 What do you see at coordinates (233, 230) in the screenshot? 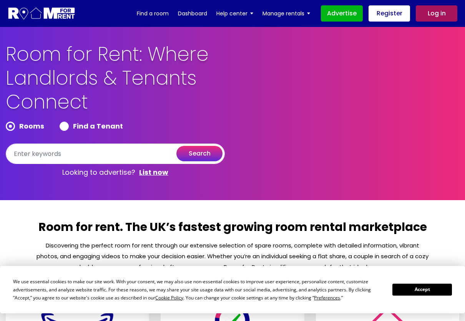
I see `h2: Room for rent. The UK’s fastest growing room rental marketplace` at bounding box center [233, 230].